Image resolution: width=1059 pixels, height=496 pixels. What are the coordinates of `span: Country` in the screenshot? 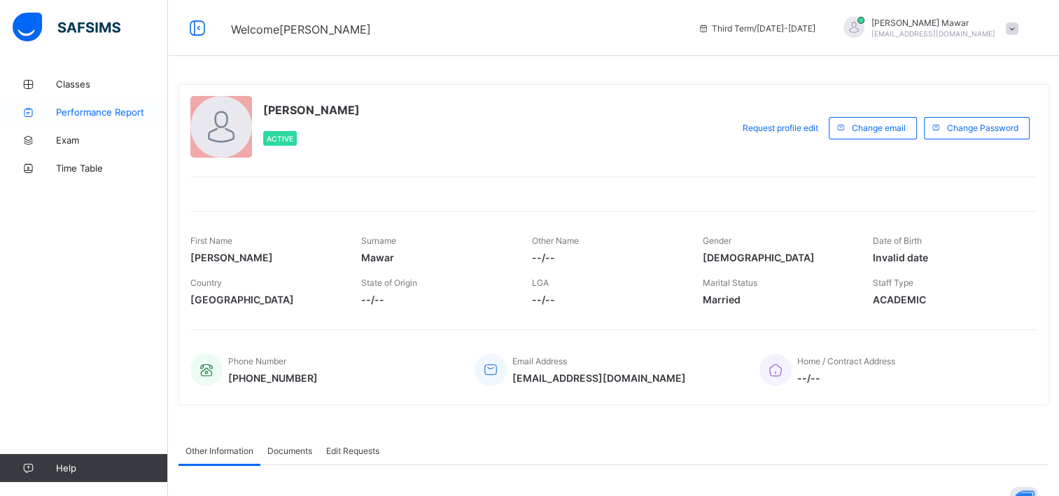 It's located at (206, 282).